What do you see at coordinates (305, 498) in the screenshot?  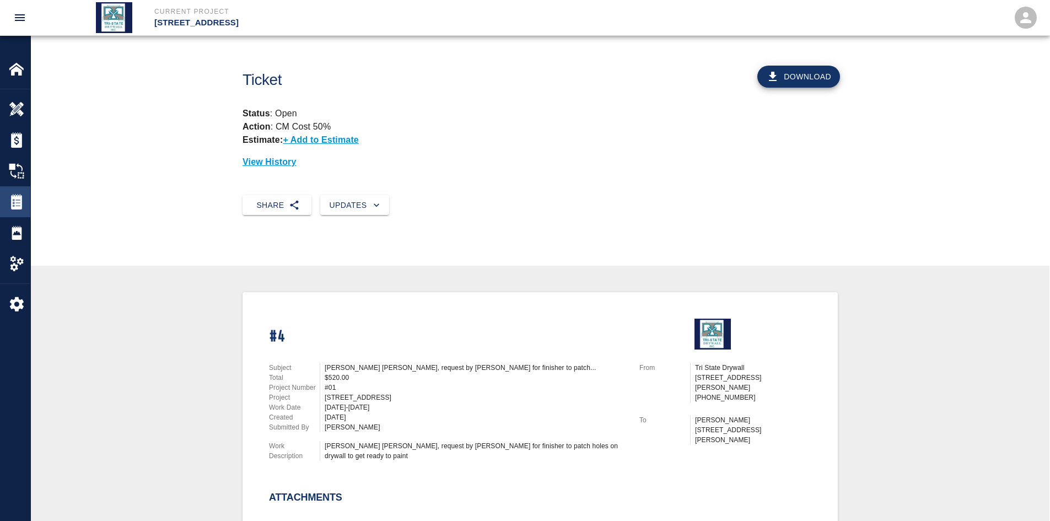 I see `h2: Attachments` at bounding box center [305, 498].